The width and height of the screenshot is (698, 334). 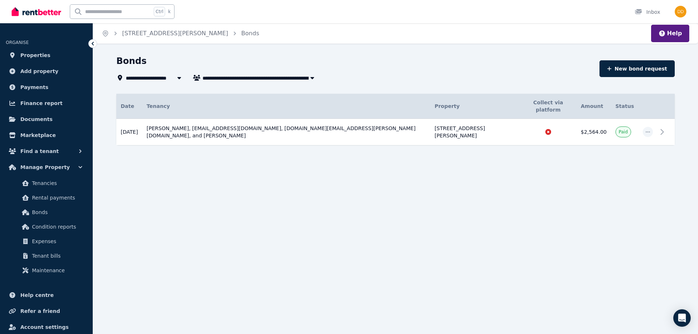 I want to click on a: Add property, so click(x=46, y=71).